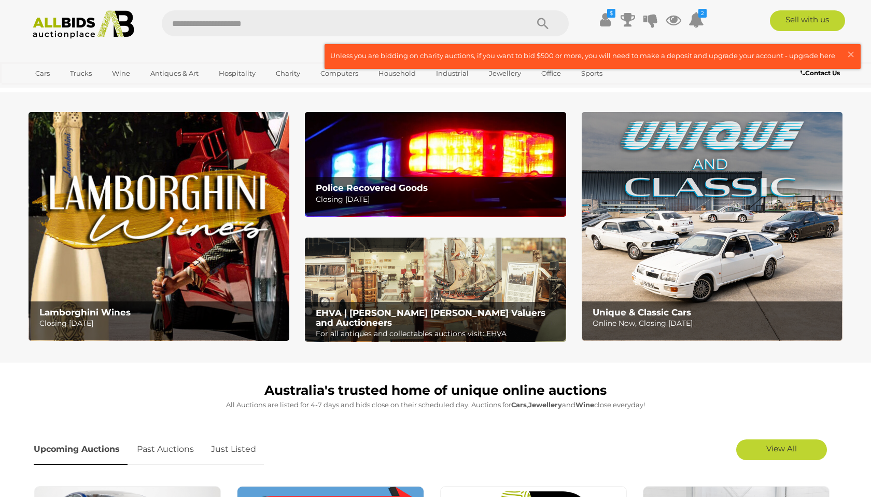 This screenshot has height=497, width=871. I want to click on a: Wine, so click(121, 73).